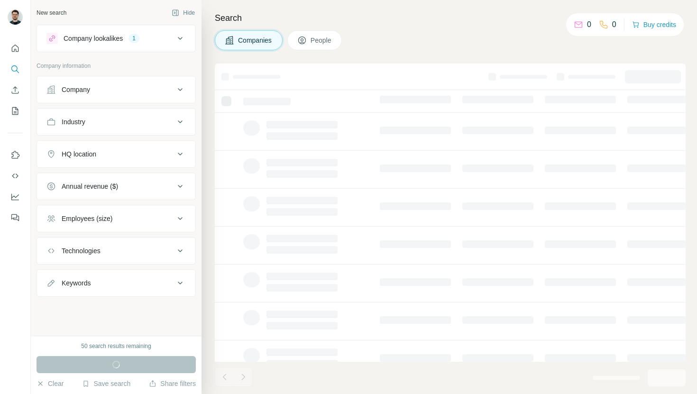  What do you see at coordinates (93, 38) in the screenshot?
I see `div: Company lookalikes` at bounding box center [93, 38].